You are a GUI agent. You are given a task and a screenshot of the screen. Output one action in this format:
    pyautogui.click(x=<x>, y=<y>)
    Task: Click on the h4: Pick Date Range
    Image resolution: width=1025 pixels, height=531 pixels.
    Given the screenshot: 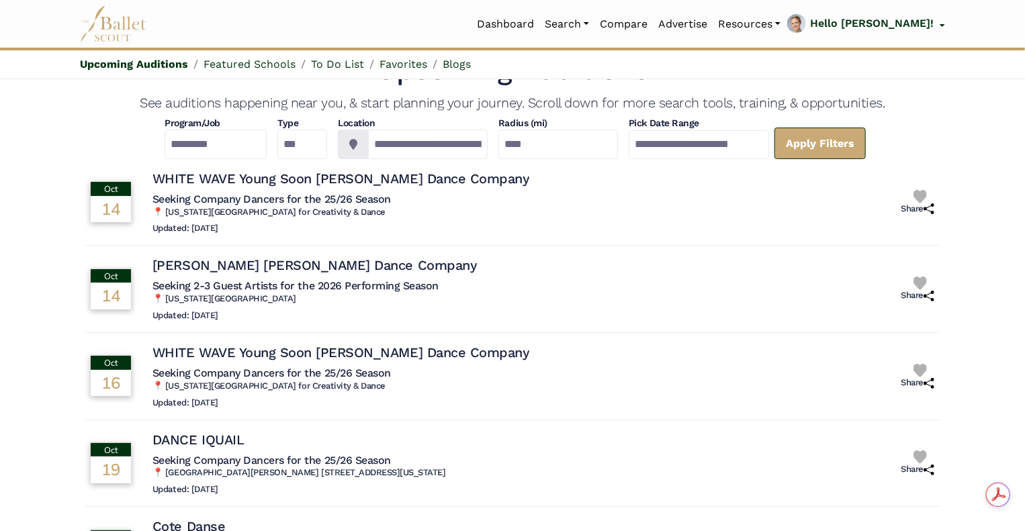 What is the action you would take?
    pyautogui.click(x=699, y=124)
    